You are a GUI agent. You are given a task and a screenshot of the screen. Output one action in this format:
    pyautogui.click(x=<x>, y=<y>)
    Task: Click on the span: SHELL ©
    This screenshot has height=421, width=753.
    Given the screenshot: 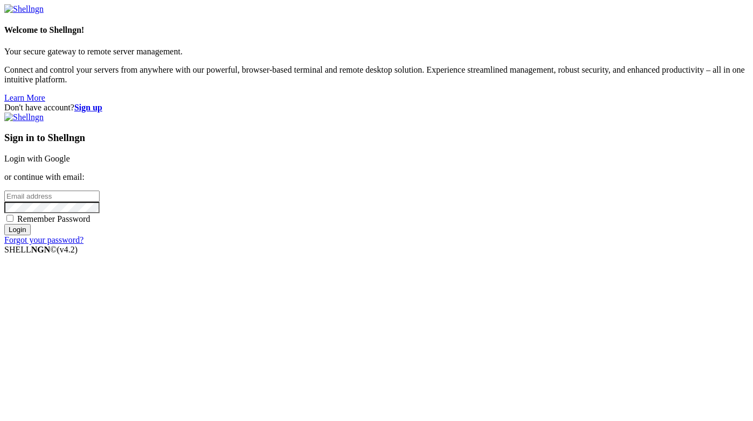 What is the action you would take?
    pyautogui.click(x=41, y=249)
    